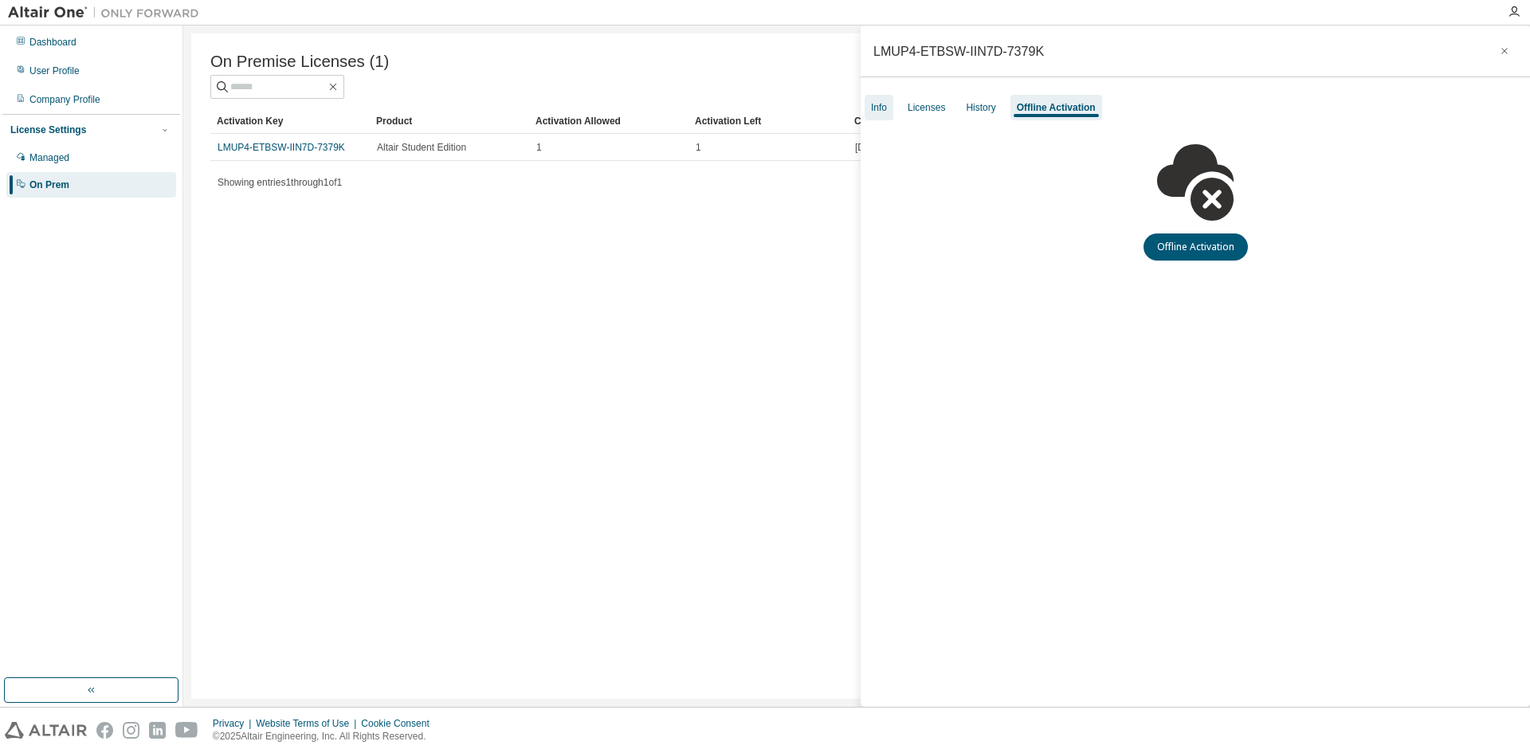 This screenshot has height=753, width=1530. Describe the element at coordinates (450, 121) in the screenshot. I see `div: Product` at that location.